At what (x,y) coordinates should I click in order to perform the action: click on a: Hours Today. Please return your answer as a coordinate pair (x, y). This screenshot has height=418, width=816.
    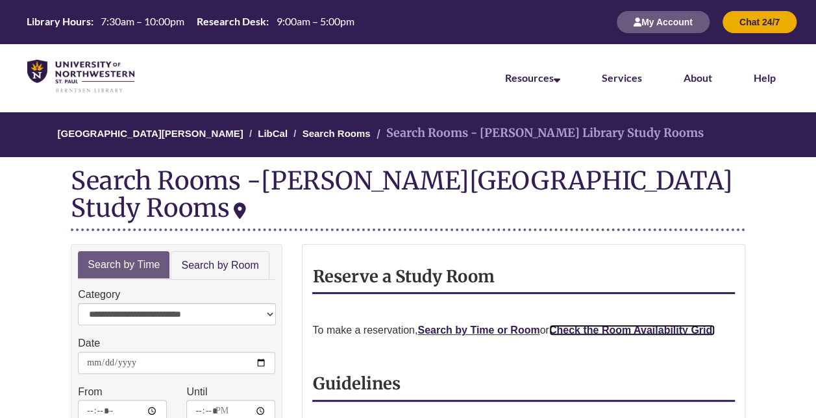
    Looking at the image, I should click on (190, 22).